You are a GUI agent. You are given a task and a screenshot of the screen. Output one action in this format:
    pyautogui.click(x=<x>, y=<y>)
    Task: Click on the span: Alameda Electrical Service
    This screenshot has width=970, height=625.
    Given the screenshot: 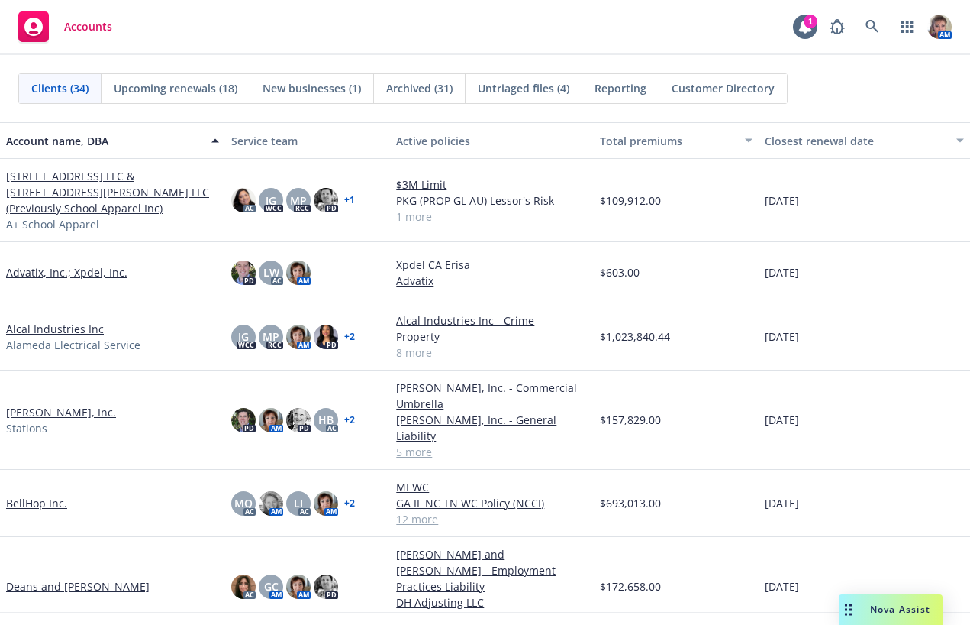 What is the action you would take?
    pyautogui.click(x=73, y=344)
    